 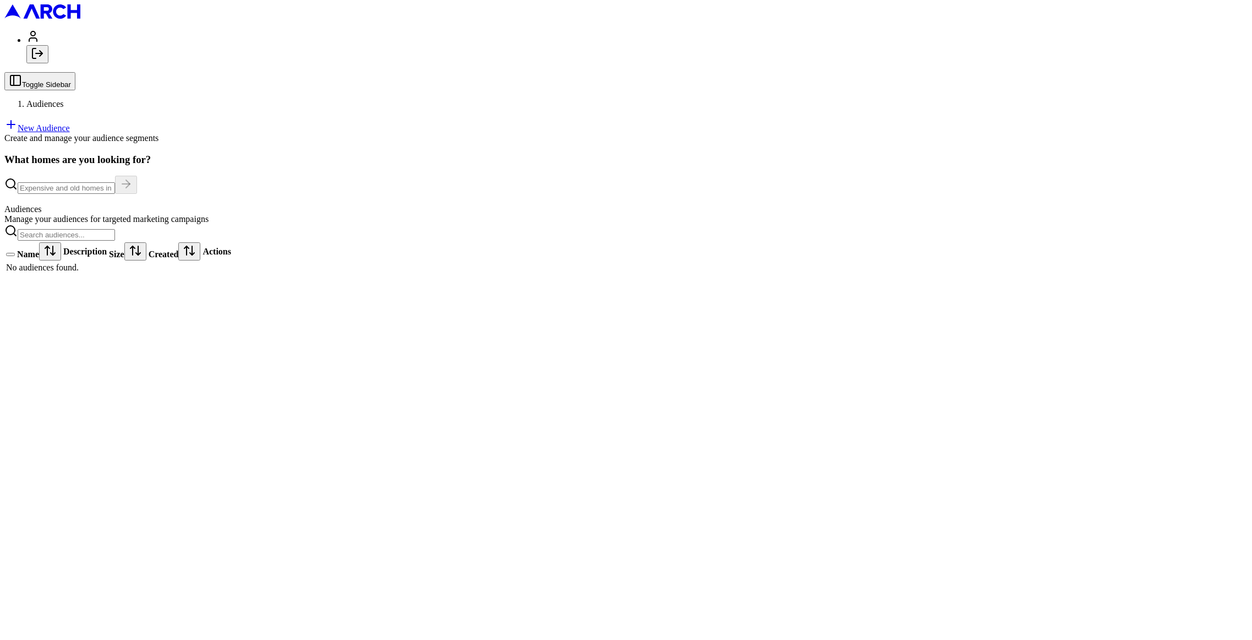 What do you see at coordinates (217, 251) in the screenshot?
I see `th: Actions` at bounding box center [217, 251].